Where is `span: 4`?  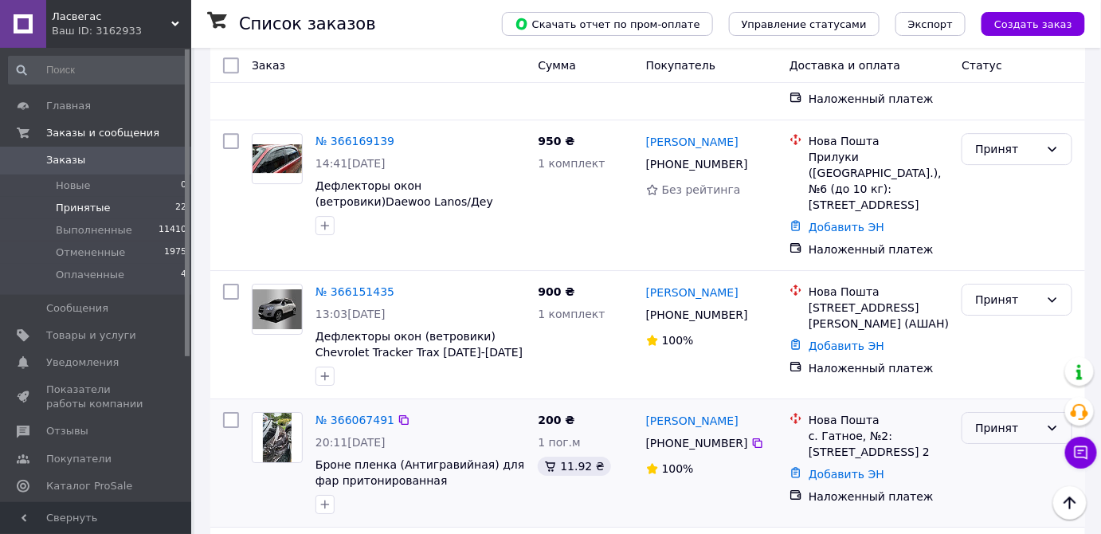
span: 4 is located at coordinates (183, 275).